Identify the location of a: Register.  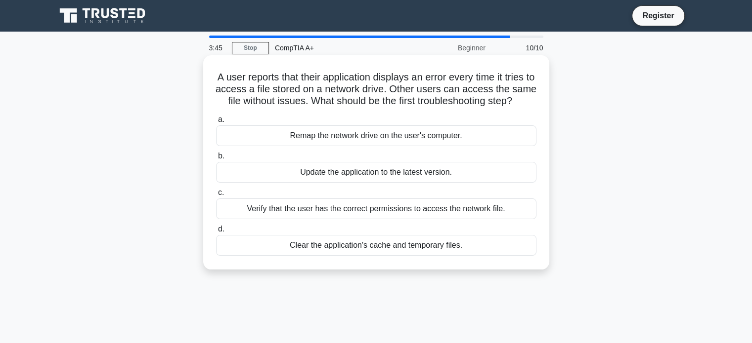
(658, 15).